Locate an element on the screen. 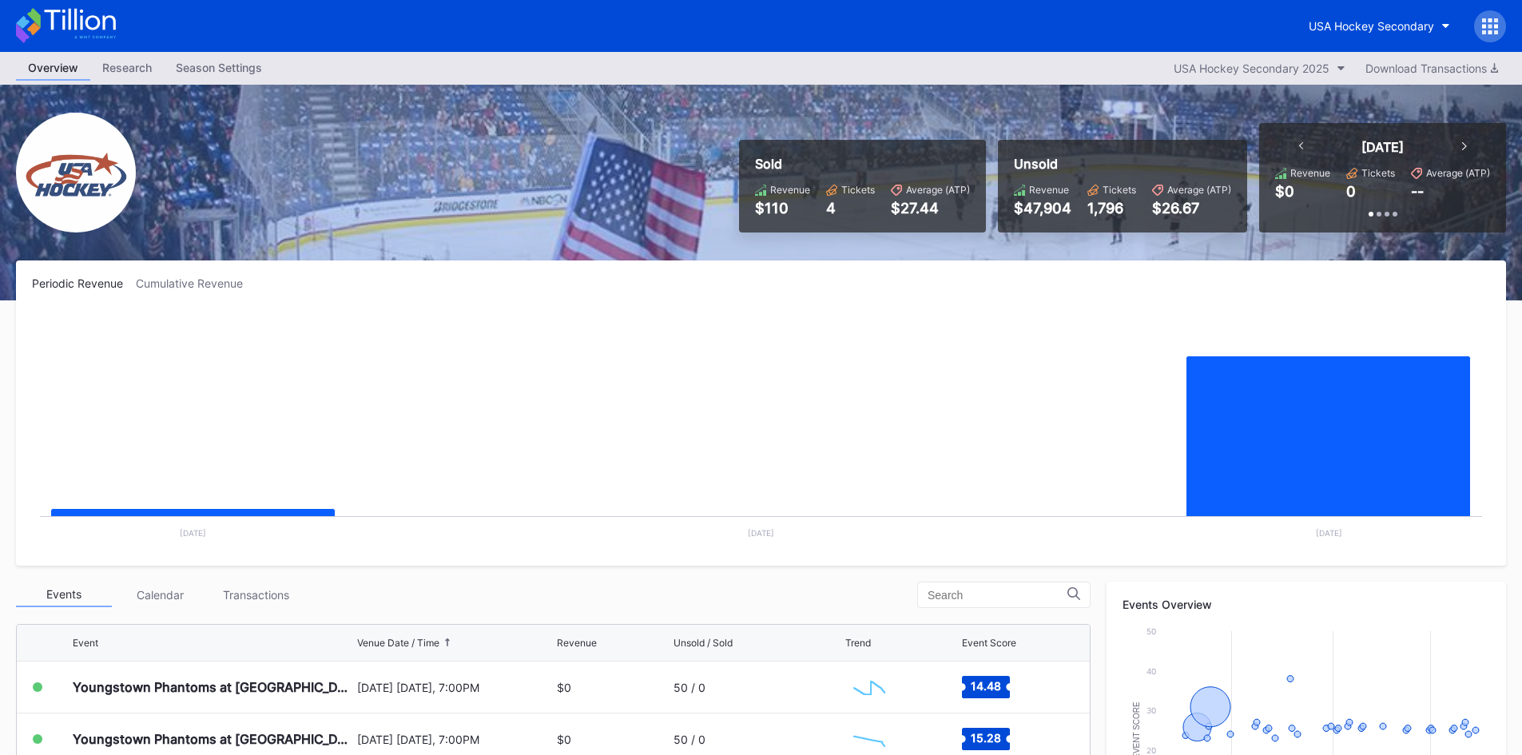  div: Events is located at coordinates (64, 594).